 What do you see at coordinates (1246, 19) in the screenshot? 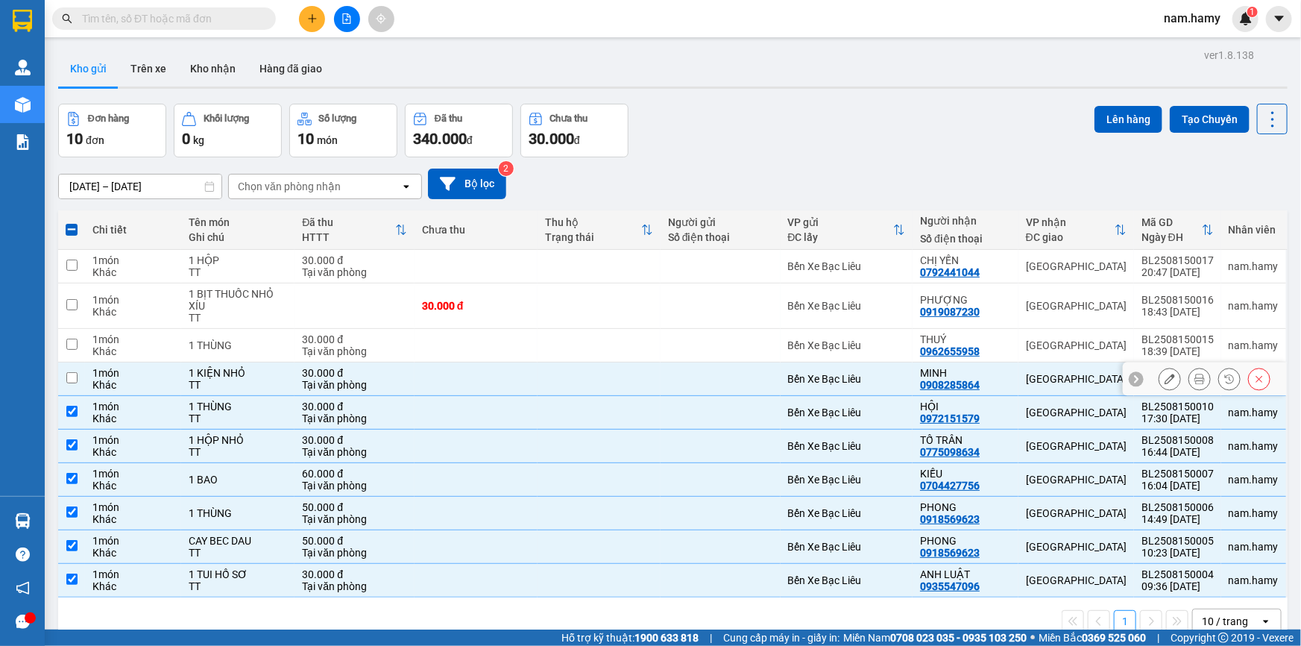
I see `img: icon-new-feature` at bounding box center [1246, 19].